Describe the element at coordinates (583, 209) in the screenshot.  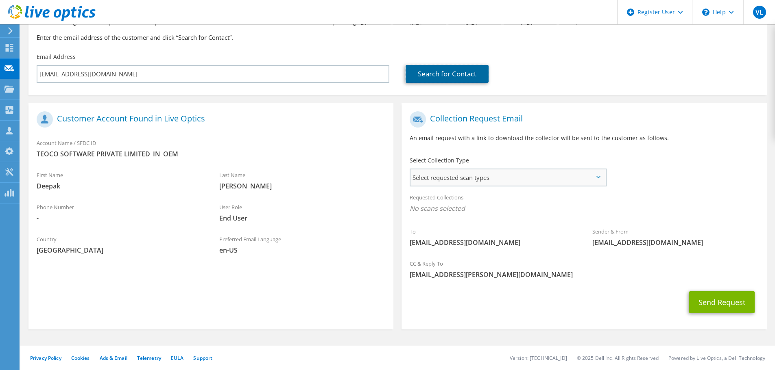
I see `span: No scans selected` at that location.